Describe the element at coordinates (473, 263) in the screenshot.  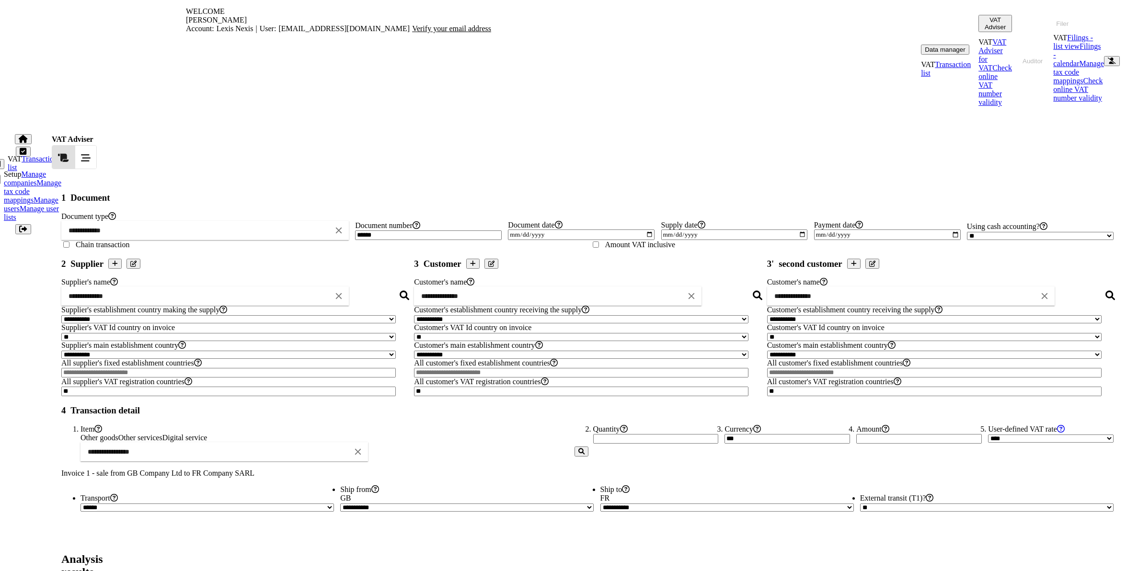
I see `button: Add a new customer to the database` at that location.